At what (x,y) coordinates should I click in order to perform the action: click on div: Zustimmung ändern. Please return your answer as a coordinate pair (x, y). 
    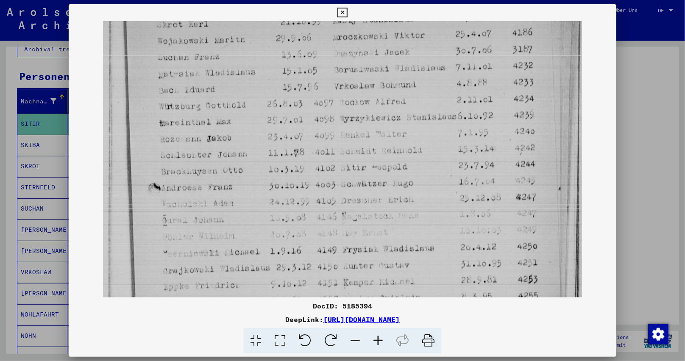
    Looking at the image, I should click on (658, 334).